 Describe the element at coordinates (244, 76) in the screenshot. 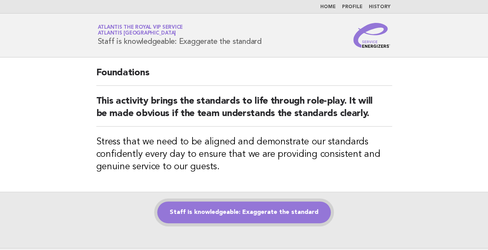

I see `h2: Foundations` at that location.